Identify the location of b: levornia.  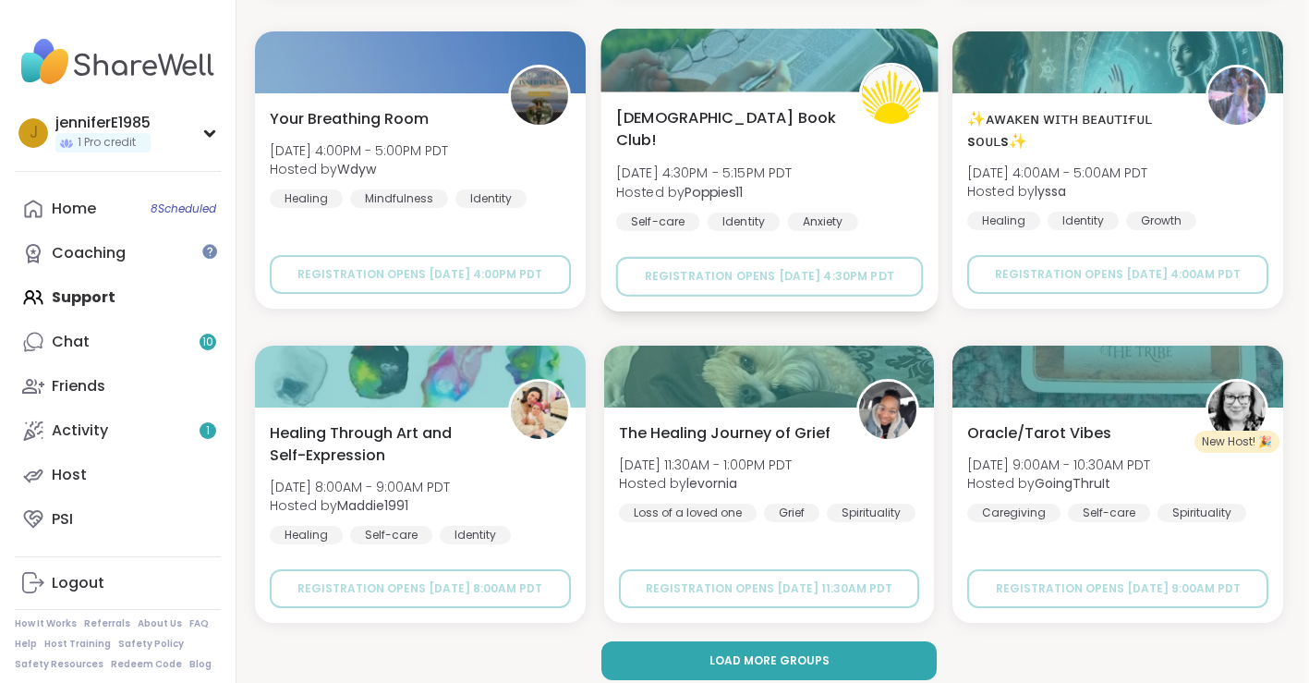
(711, 483).